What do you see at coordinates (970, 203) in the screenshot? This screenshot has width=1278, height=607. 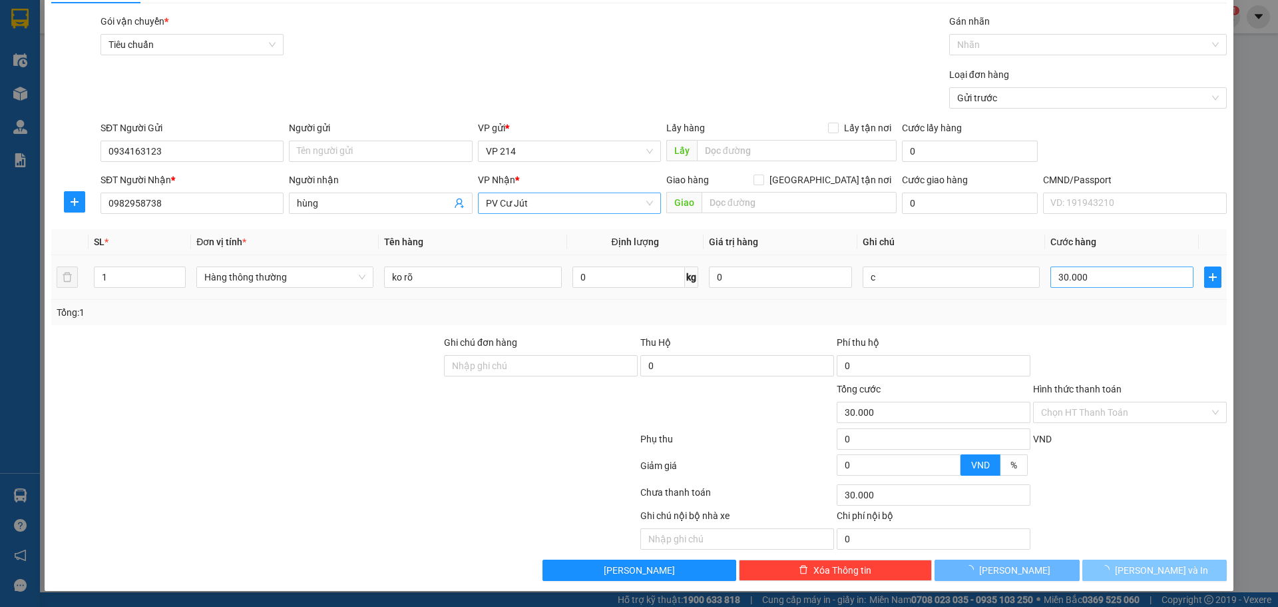 I see `input: Cước giao hàng` at bounding box center [970, 203].